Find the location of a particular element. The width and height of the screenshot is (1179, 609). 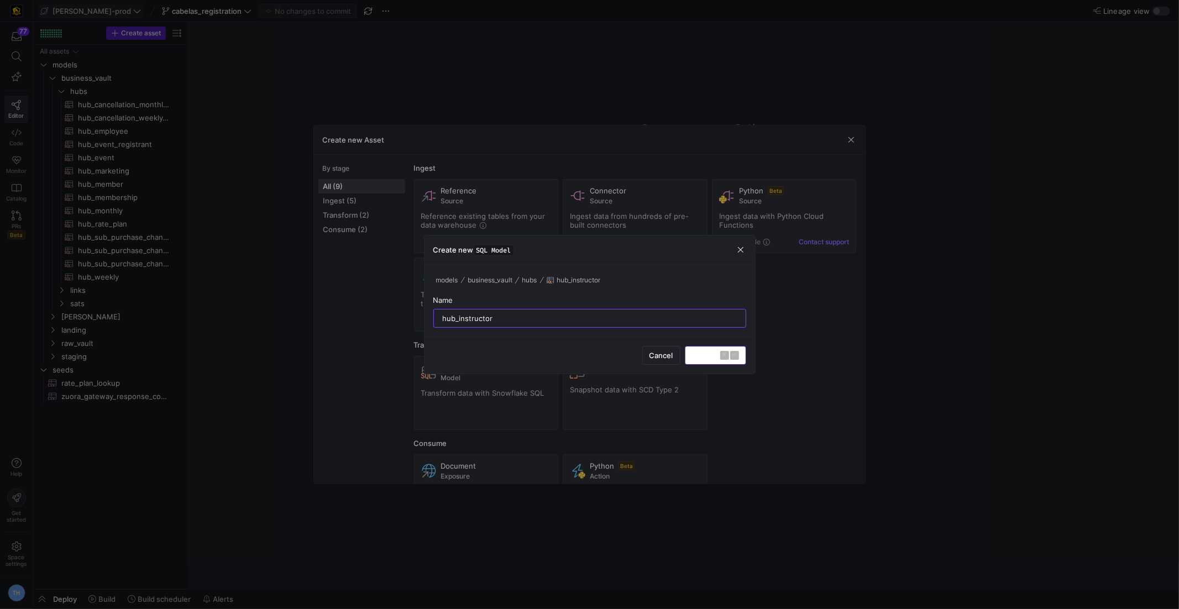

h3: Create new is located at coordinates (474, 250).